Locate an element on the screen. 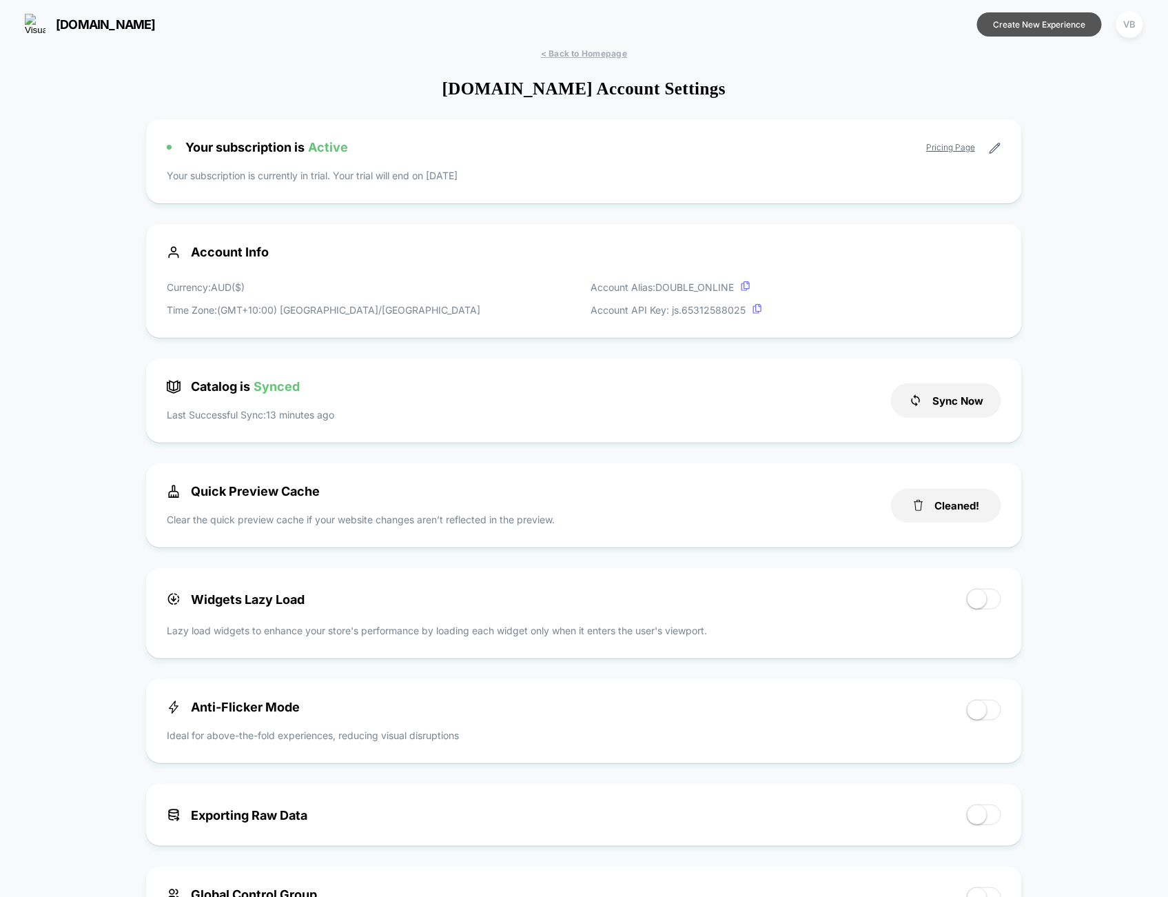 The image size is (1168, 897). img: Visually logo is located at coordinates (35, 24).